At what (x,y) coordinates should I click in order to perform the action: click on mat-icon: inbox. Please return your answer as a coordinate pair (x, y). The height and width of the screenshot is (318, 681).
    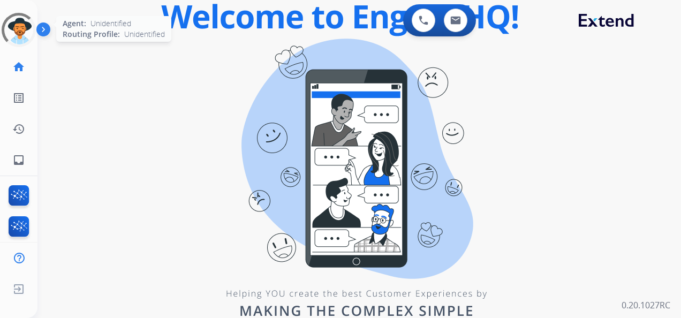
    Looking at the image, I should click on (19, 160).